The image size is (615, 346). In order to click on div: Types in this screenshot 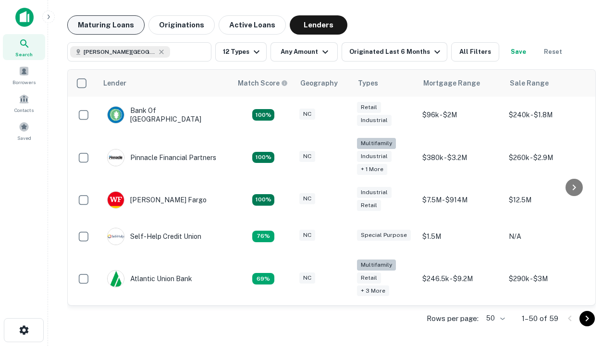, I will do `click(368, 83)`.